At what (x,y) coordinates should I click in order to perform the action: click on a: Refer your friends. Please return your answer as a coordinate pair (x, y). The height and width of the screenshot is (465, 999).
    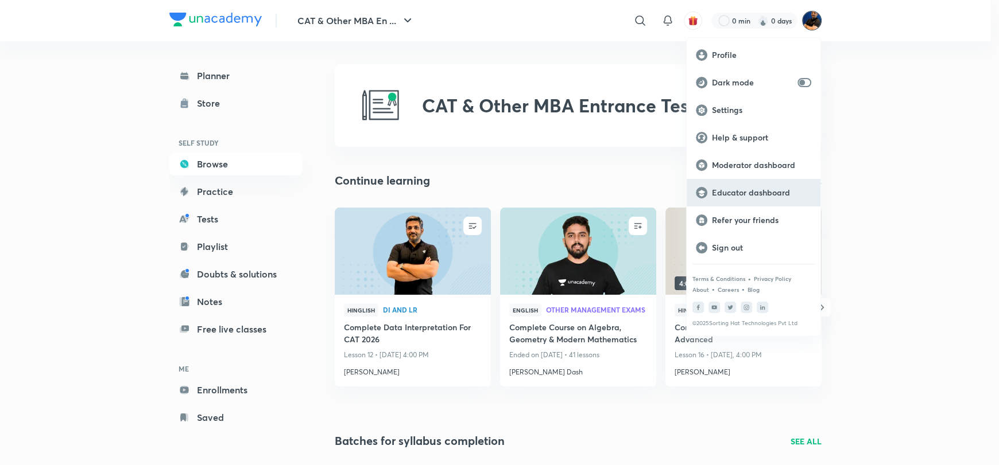
    Looking at the image, I should click on (753, 220).